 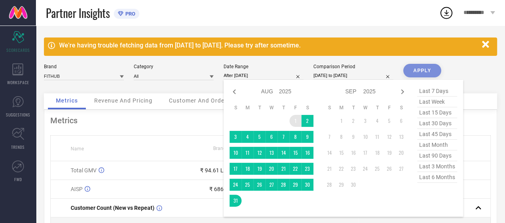 What do you see at coordinates (389, 169) in the screenshot?
I see `td: Fri Sep 26 2025` at bounding box center [389, 169].